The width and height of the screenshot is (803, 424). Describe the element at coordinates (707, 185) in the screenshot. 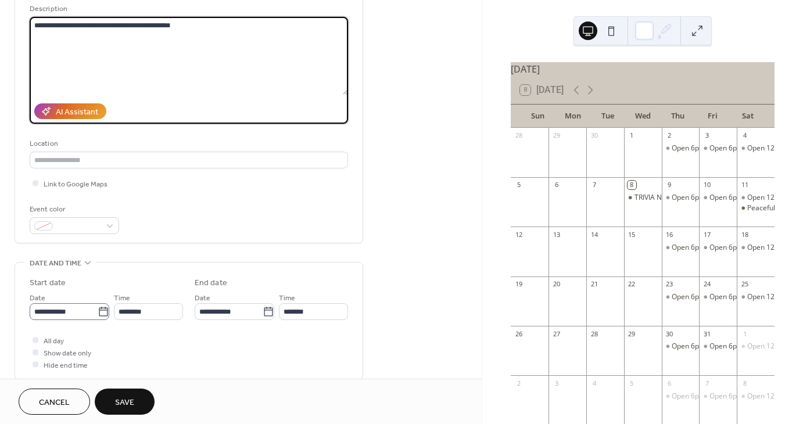

I see `div: 10` at that location.